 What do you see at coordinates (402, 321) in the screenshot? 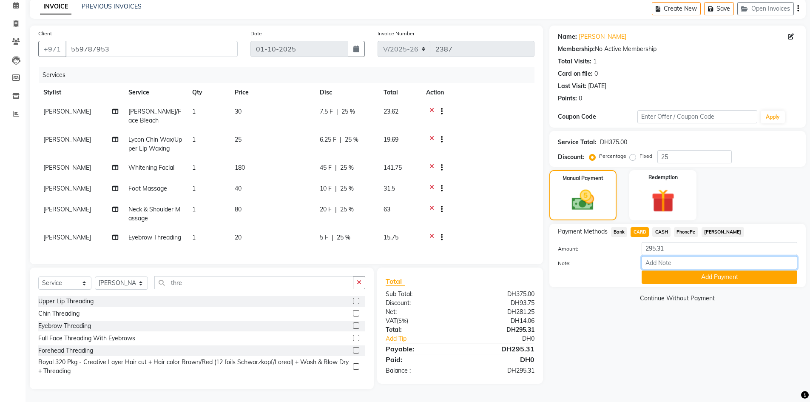
I see `span: 5%` at bounding box center [402, 321].